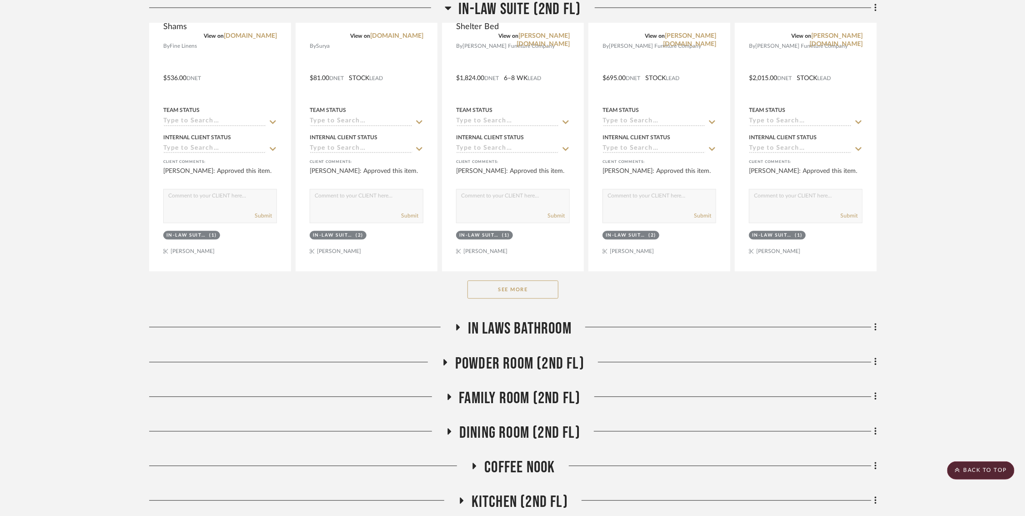 This screenshot has width=1025, height=516. Describe the element at coordinates (520, 501) in the screenshot. I see `span: Kitchen (2nd FL)` at that location.